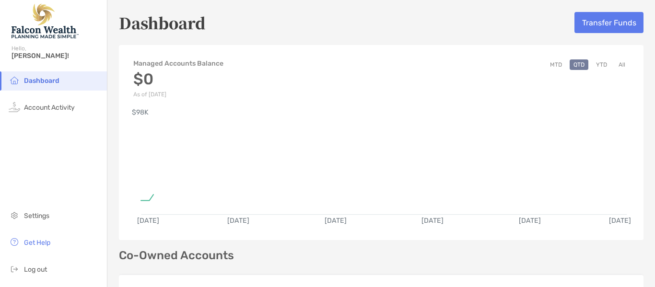  I want to click on text: $98K, so click(140, 112).